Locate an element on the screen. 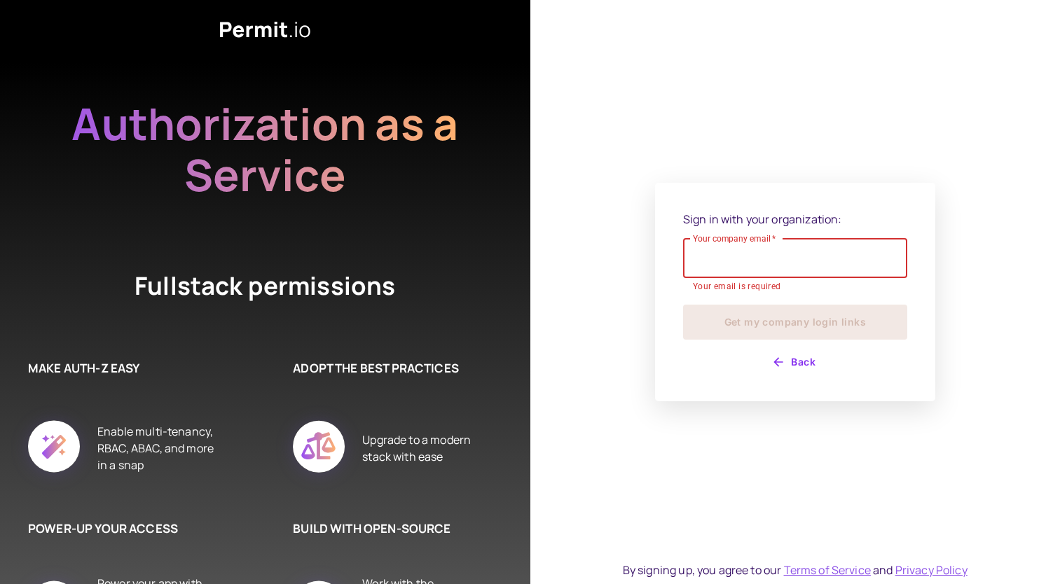 The width and height of the screenshot is (1060, 584). h6: ADOPT THE BEST PRACTICES is located at coordinates (390, 369).